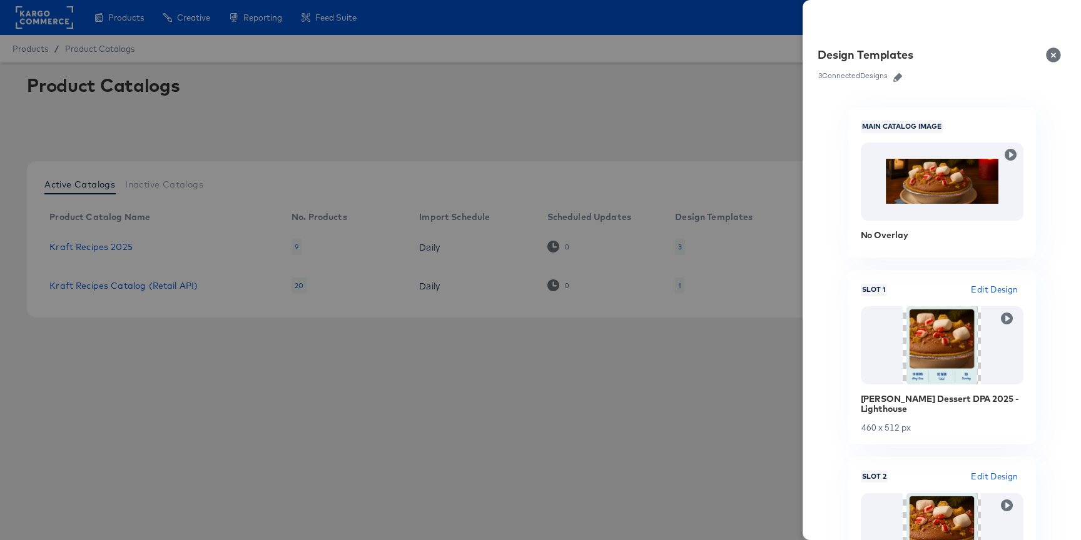  I want to click on span: Slot 2, so click(874, 477).